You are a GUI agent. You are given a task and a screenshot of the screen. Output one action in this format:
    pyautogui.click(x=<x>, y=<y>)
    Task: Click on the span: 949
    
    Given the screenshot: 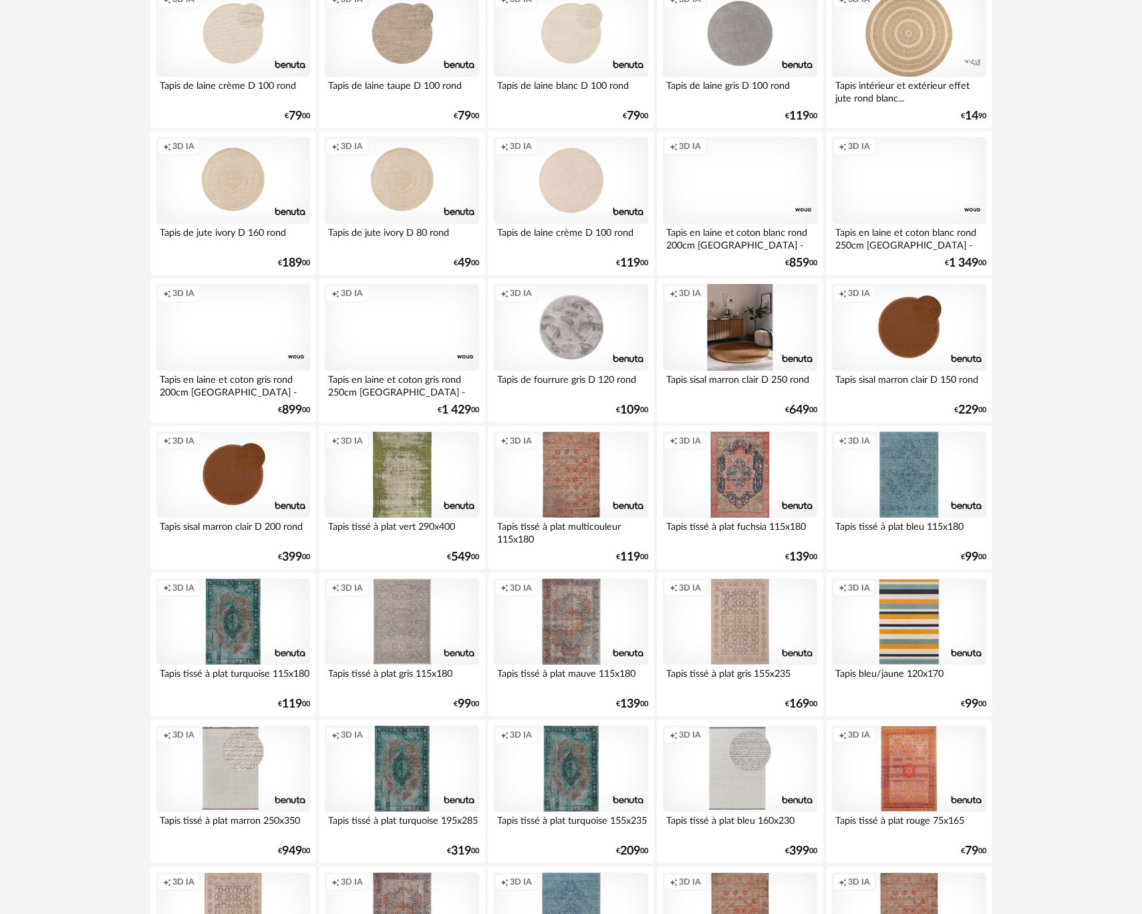 What is the action you would take?
    pyautogui.click(x=292, y=851)
    